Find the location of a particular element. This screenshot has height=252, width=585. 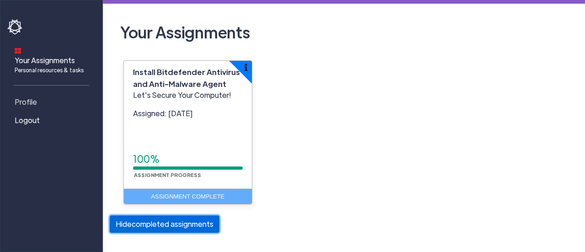

img: dashboard-icon.svg is located at coordinates (18, 51).